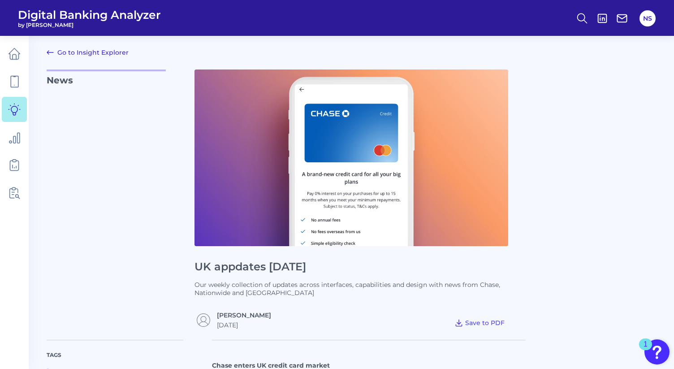  I want to click on button: Save to PDF, so click(479, 322).